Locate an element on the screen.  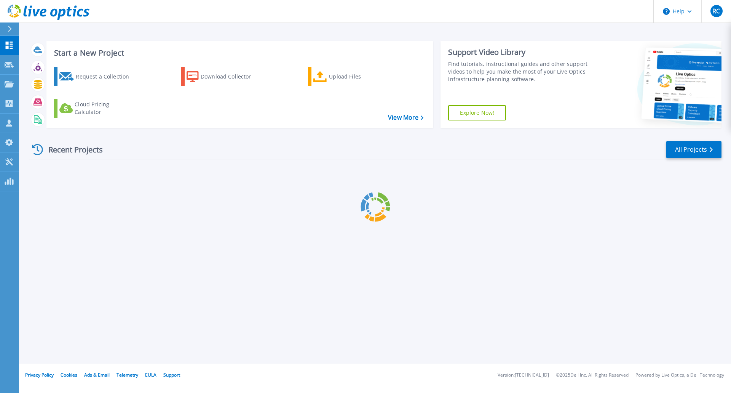
a: EULA is located at coordinates (151, 374).